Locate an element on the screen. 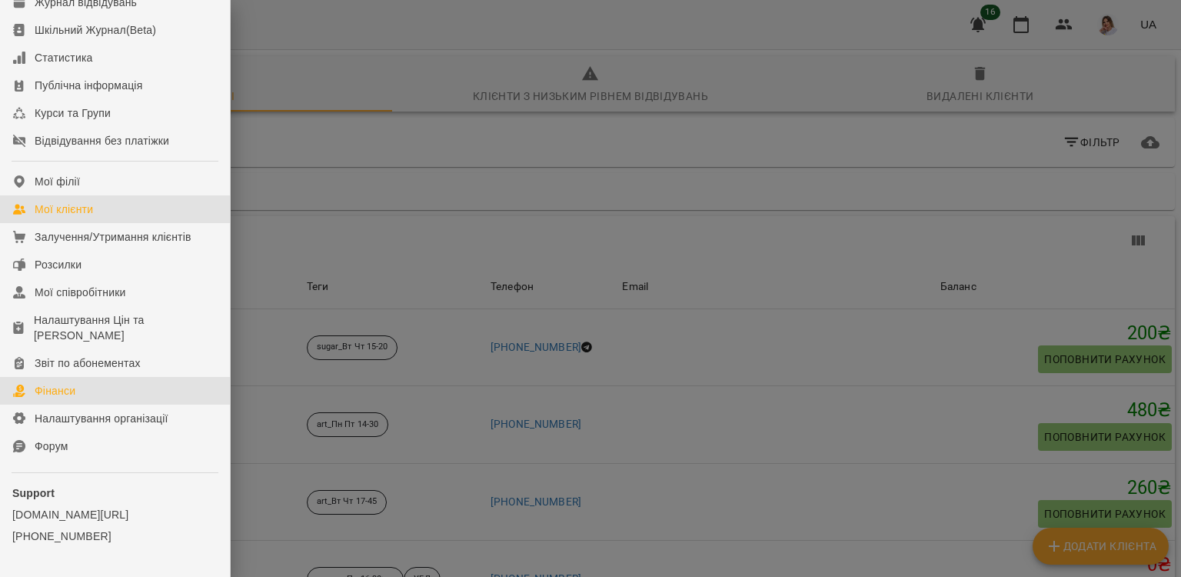  div: Публічна інформація is located at coordinates (88, 85).